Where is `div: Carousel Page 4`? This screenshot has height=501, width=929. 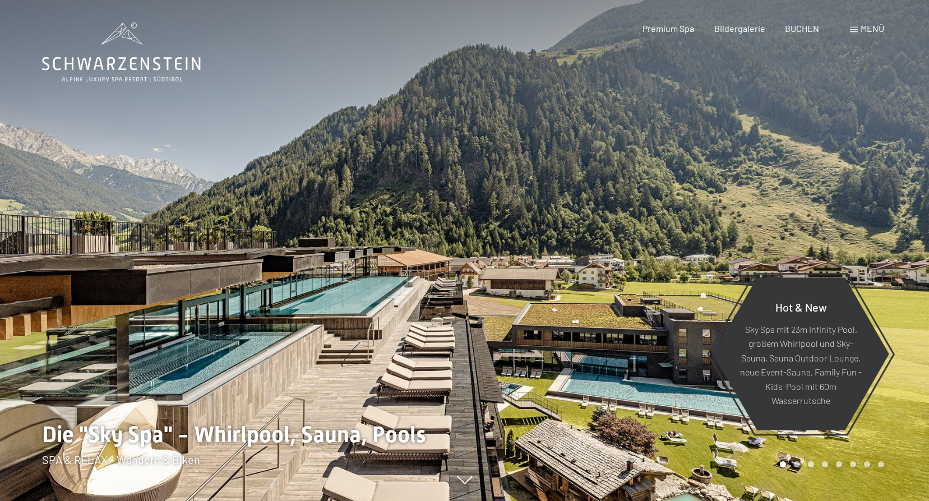 div: Carousel Page 4 is located at coordinates (825, 464).